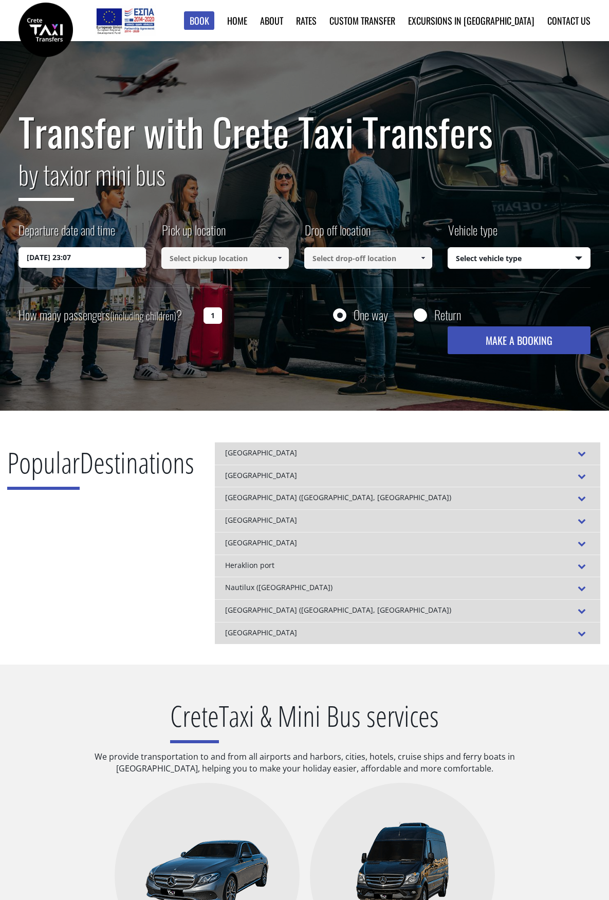  What do you see at coordinates (448, 315) in the screenshot?
I see `label: Return` at bounding box center [448, 315].